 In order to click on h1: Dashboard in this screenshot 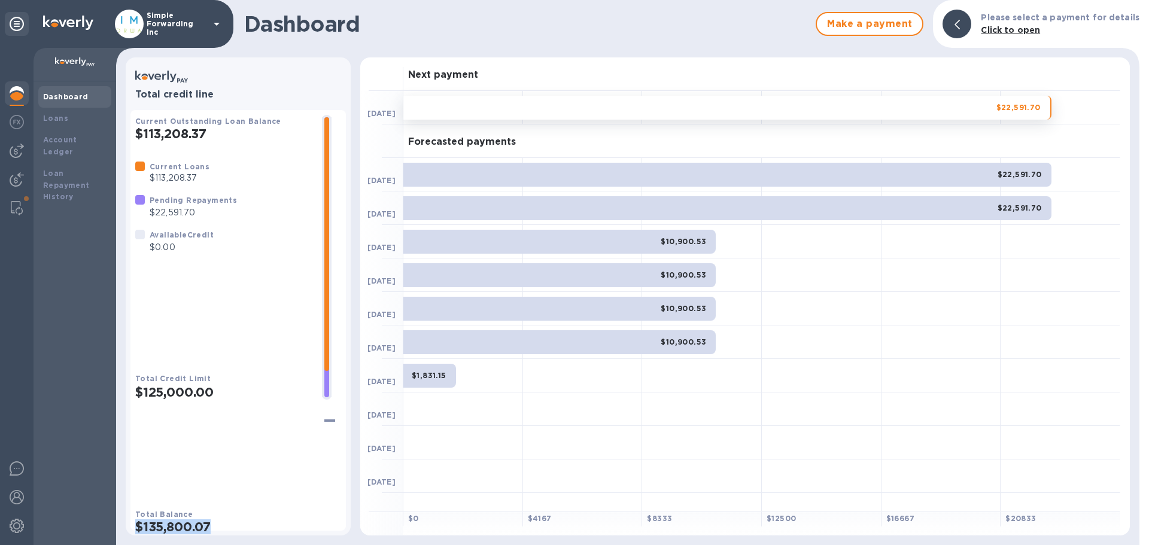, I will do `click(527, 24)`.